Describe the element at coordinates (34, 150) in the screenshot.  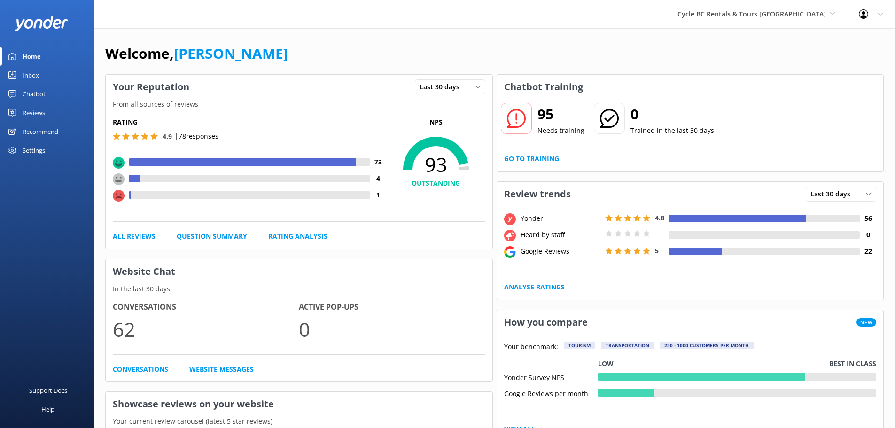
I see `div: Settings` at that location.